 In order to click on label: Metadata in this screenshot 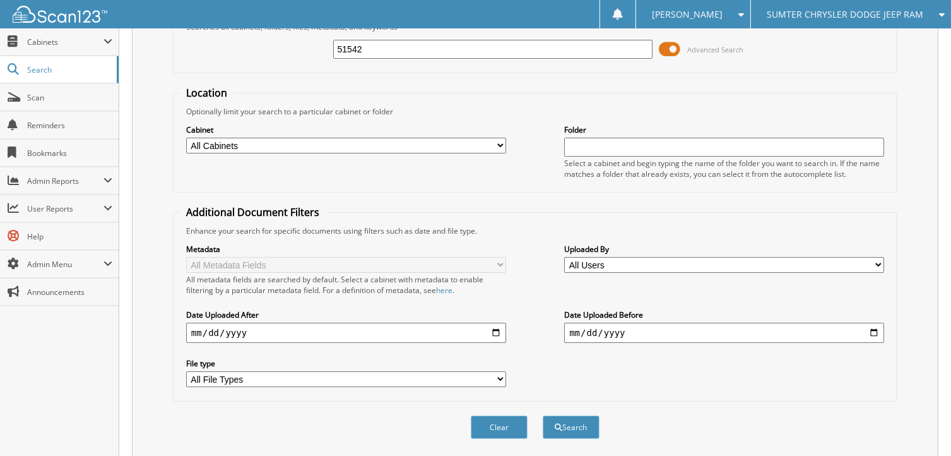, I will do `click(346, 249)`.